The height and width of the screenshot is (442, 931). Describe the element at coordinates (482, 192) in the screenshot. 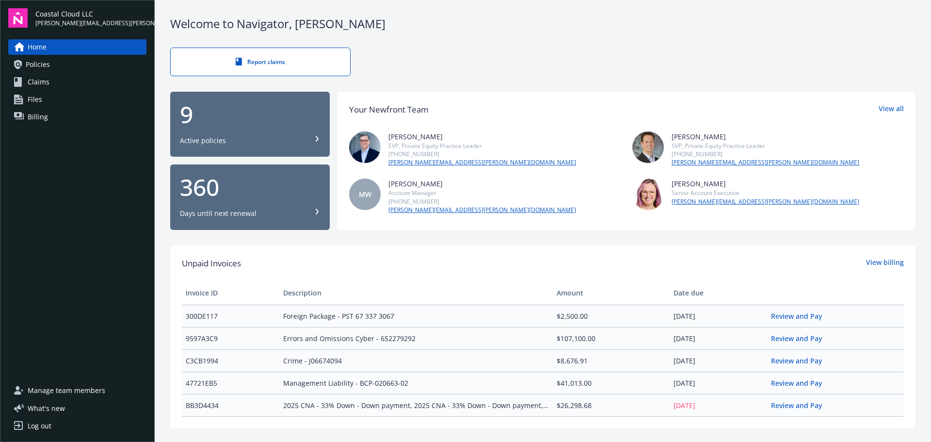

I see `div: Account Manager` at that location.